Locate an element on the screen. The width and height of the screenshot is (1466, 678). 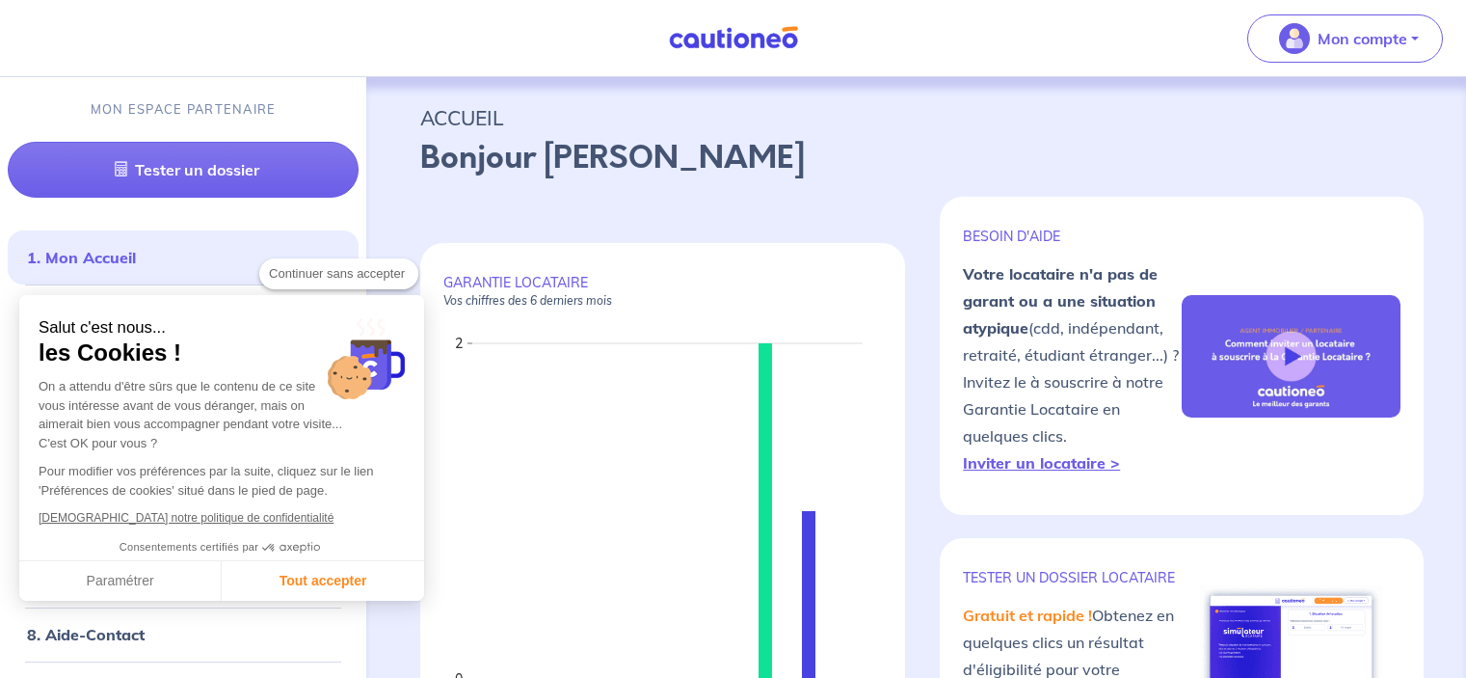
em: Vos chiffres des 6 derniers mois is located at coordinates (527, 300).